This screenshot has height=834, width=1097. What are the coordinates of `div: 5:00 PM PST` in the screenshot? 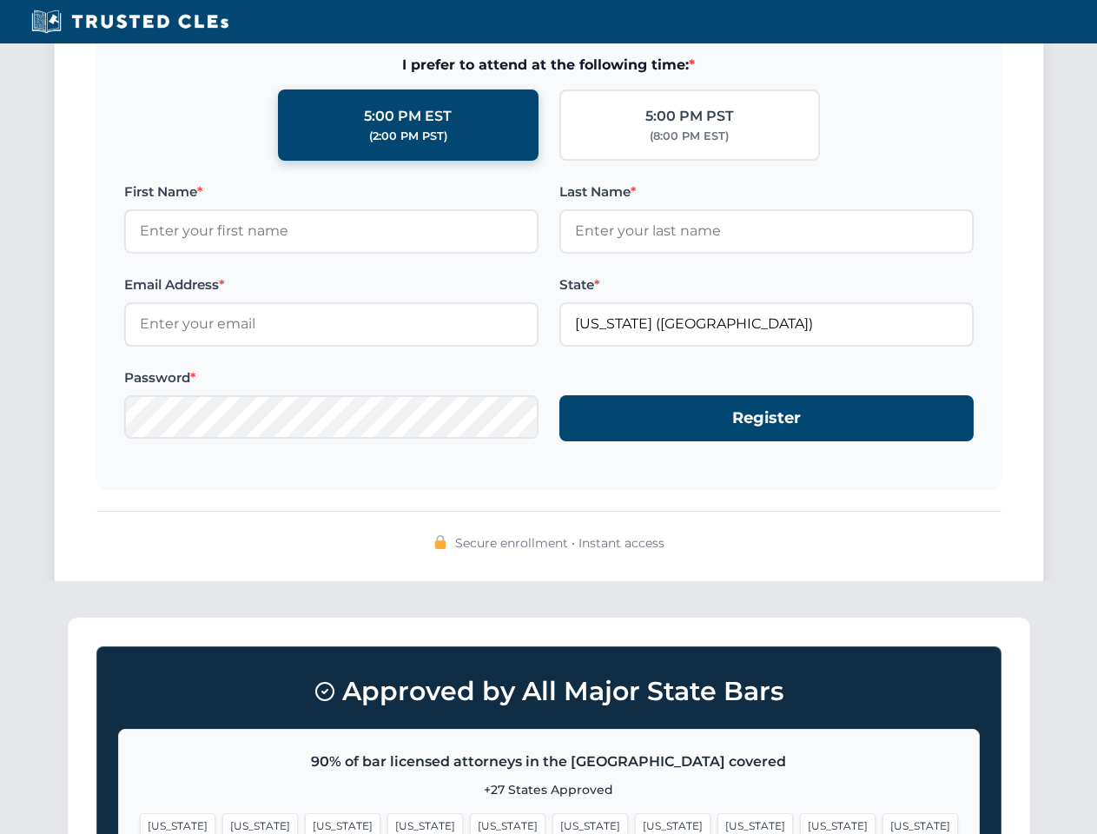 It's located at (690, 116).